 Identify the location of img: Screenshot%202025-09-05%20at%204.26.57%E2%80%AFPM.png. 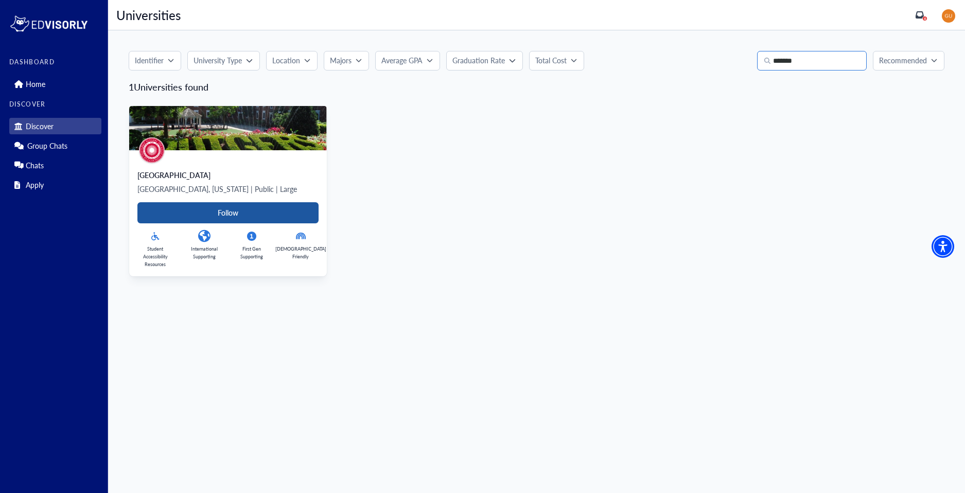
(228, 128).